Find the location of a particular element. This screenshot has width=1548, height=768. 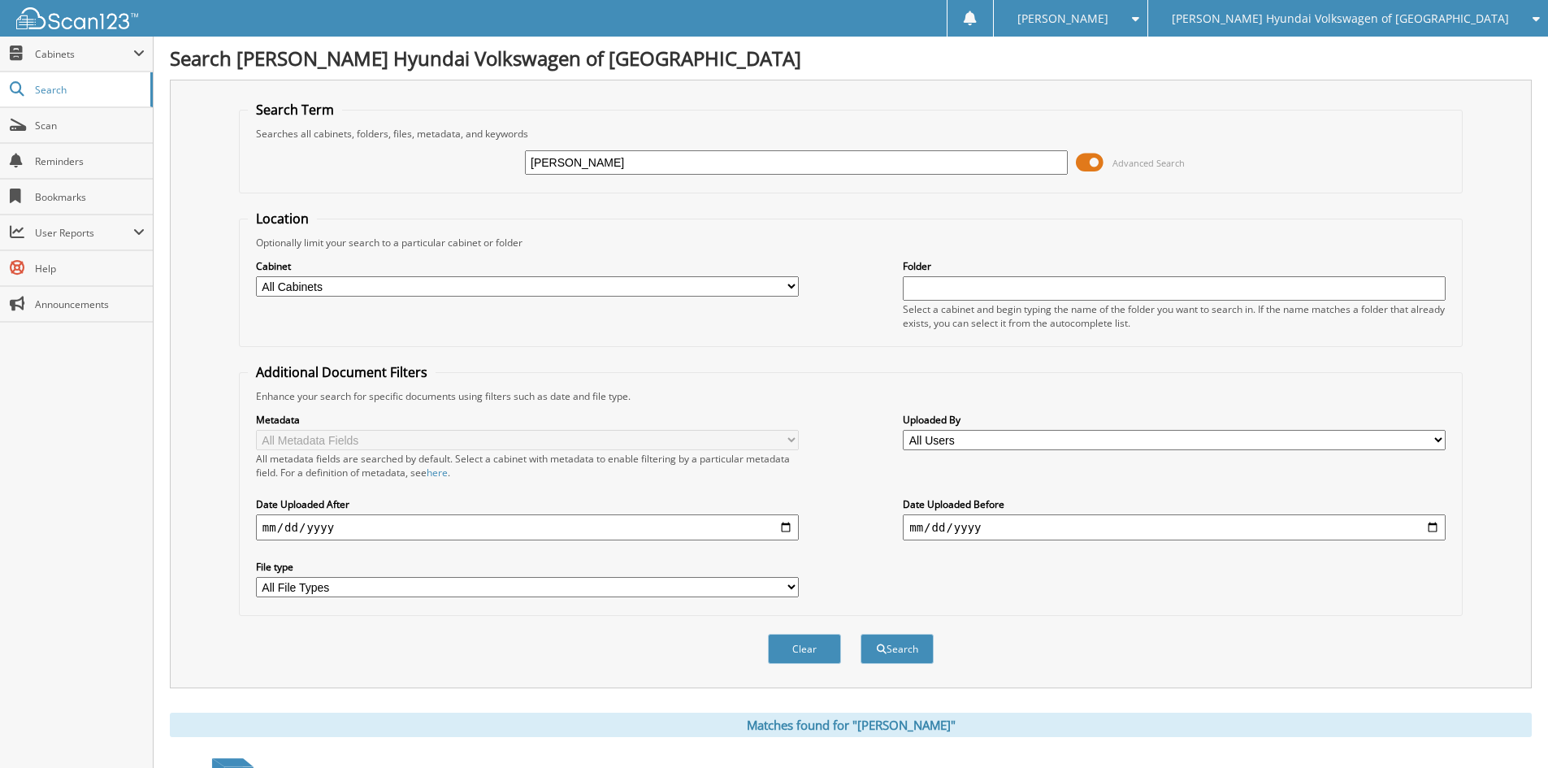

button: Clear is located at coordinates (804, 648).